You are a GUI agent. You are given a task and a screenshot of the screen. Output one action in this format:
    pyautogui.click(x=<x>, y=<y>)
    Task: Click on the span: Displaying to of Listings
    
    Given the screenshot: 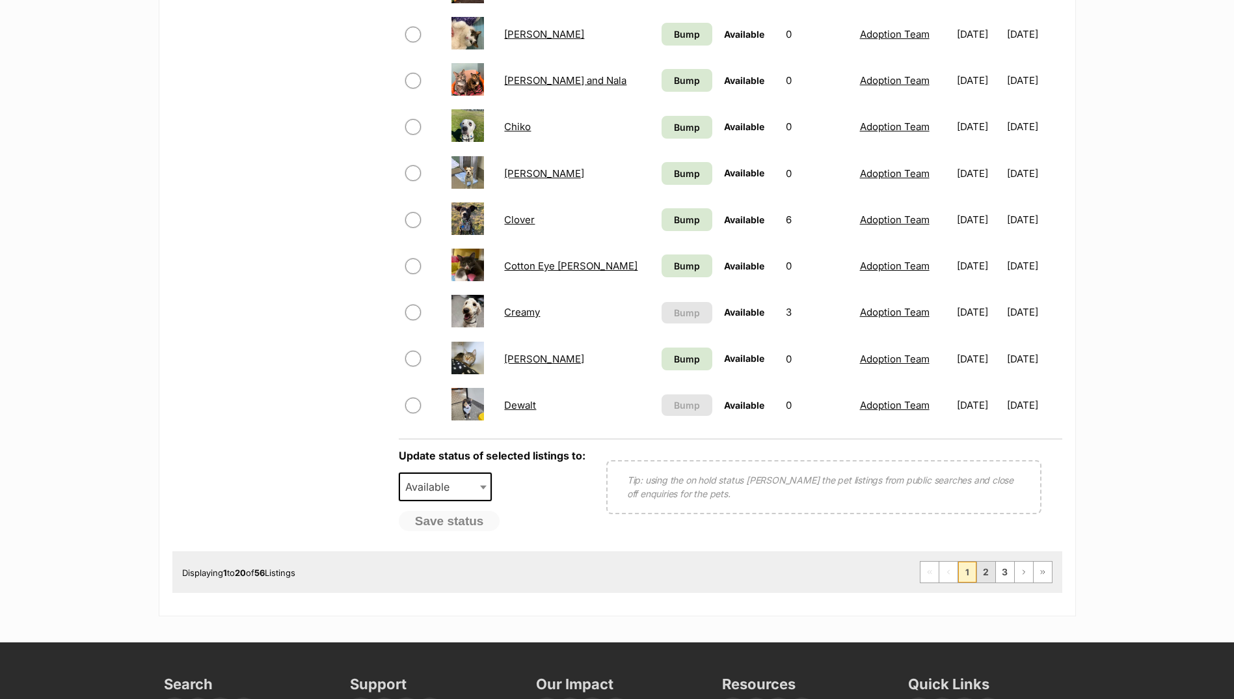 What is the action you would take?
    pyautogui.click(x=239, y=573)
    